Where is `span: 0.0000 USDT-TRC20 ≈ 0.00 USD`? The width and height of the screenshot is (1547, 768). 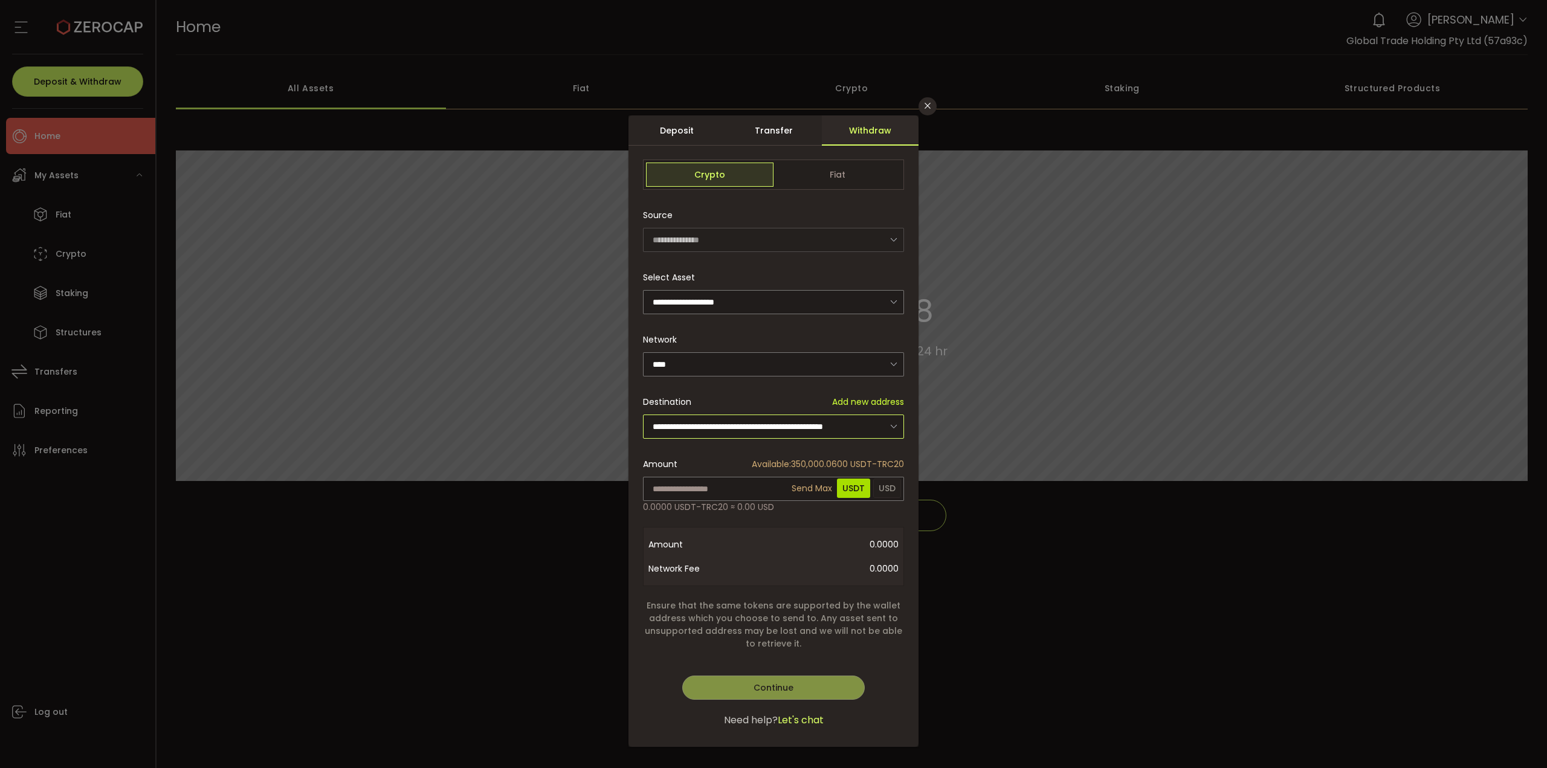
span: 0.0000 USDT-TRC20 ≈ 0.00 USD is located at coordinates (708, 507).